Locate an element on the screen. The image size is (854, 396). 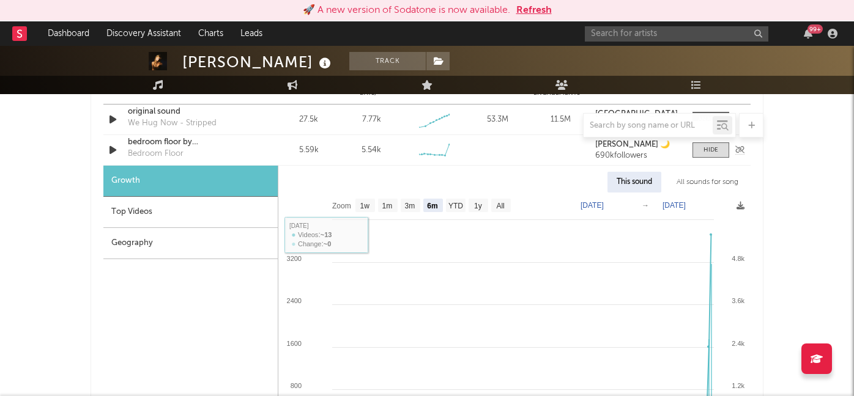
div: 5.54k is located at coordinates (371, 150).